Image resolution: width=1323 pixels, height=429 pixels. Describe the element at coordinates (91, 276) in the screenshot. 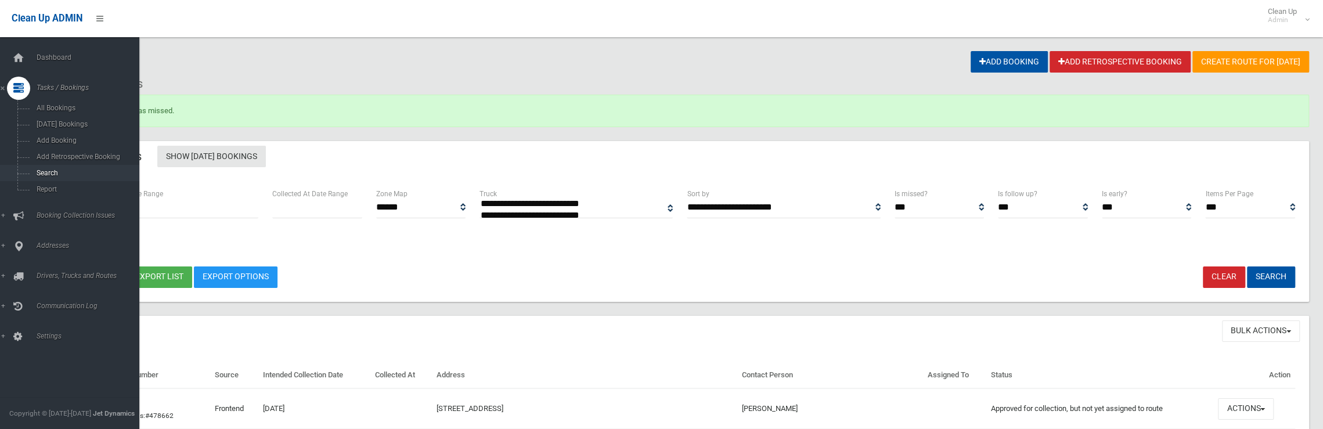

I see `span: Drivers, Trucks and Routes` at that location.